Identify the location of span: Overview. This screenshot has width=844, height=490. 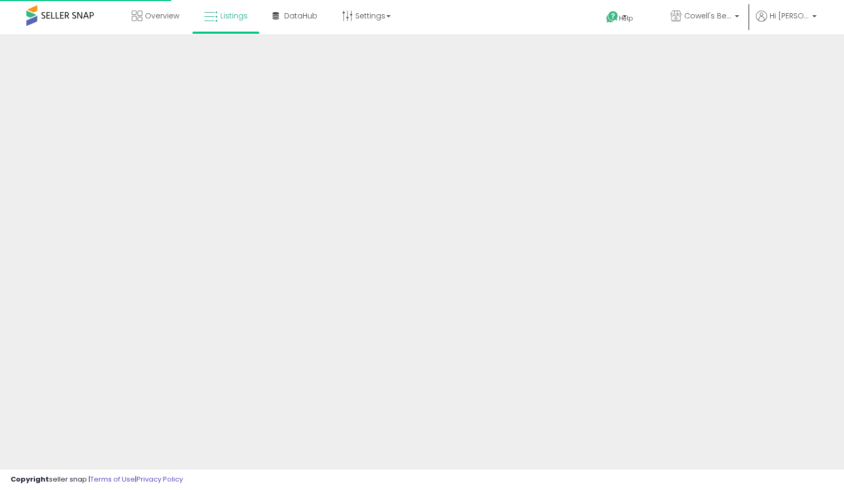
(162, 16).